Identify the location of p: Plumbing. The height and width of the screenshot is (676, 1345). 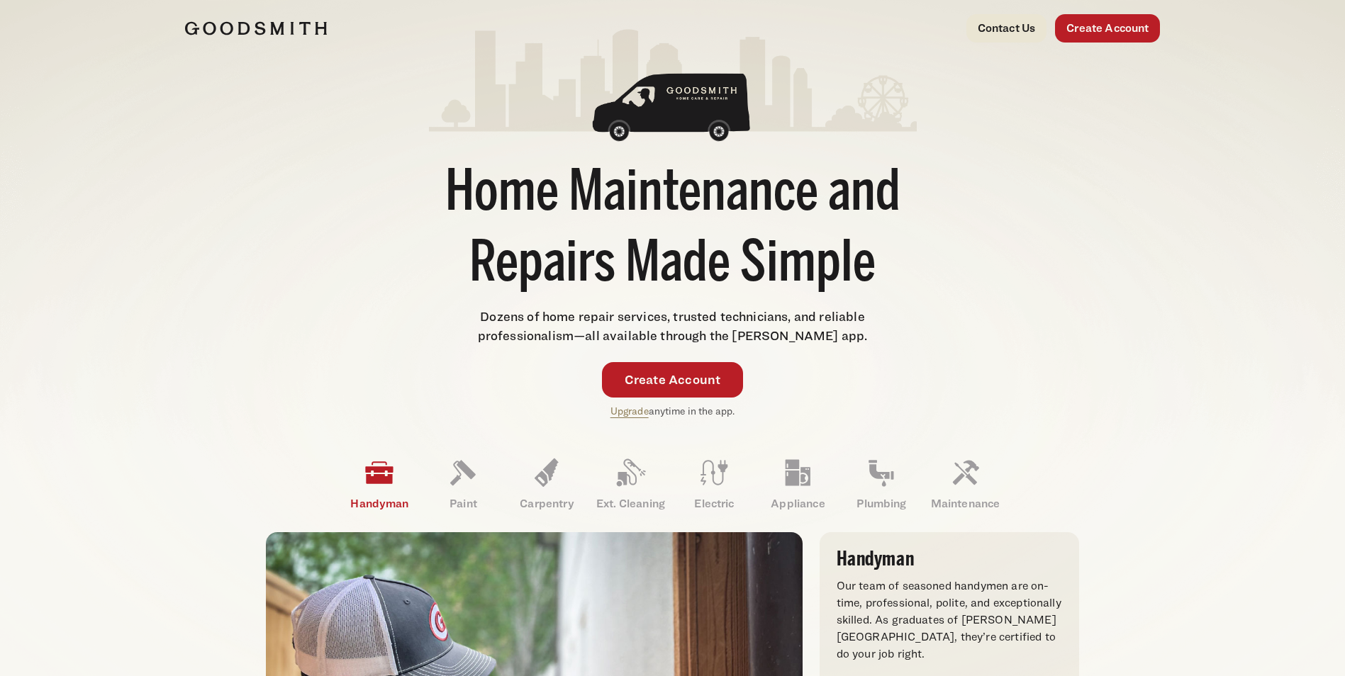
(881, 504).